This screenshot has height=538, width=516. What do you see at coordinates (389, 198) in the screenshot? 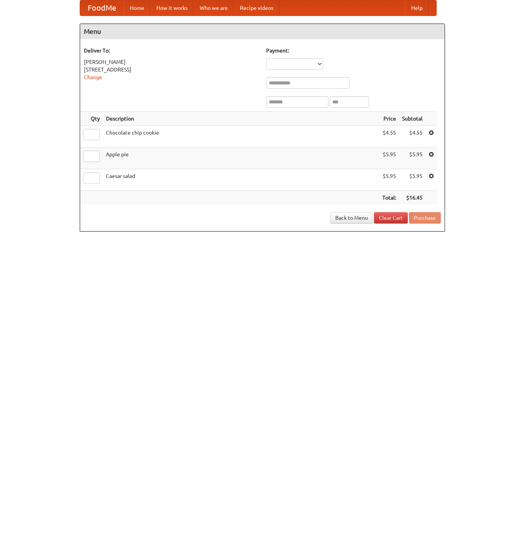
I see `th: Total:` at bounding box center [389, 198].